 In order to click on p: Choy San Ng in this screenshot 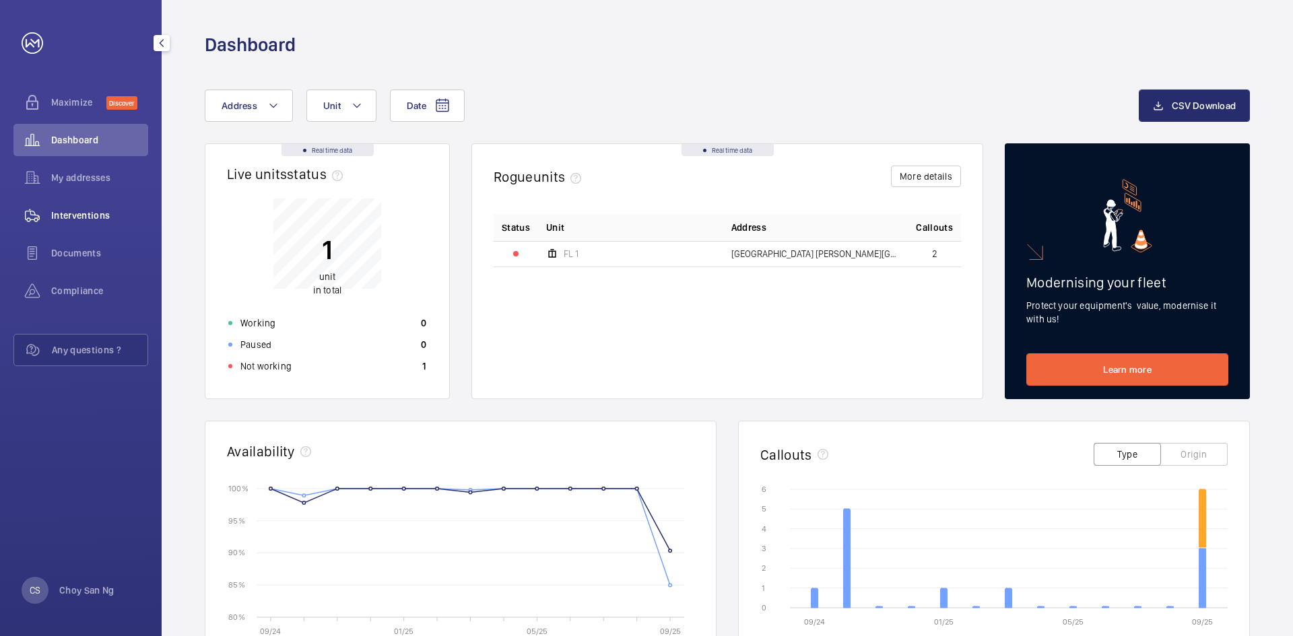, I will do `click(87, 591)`.